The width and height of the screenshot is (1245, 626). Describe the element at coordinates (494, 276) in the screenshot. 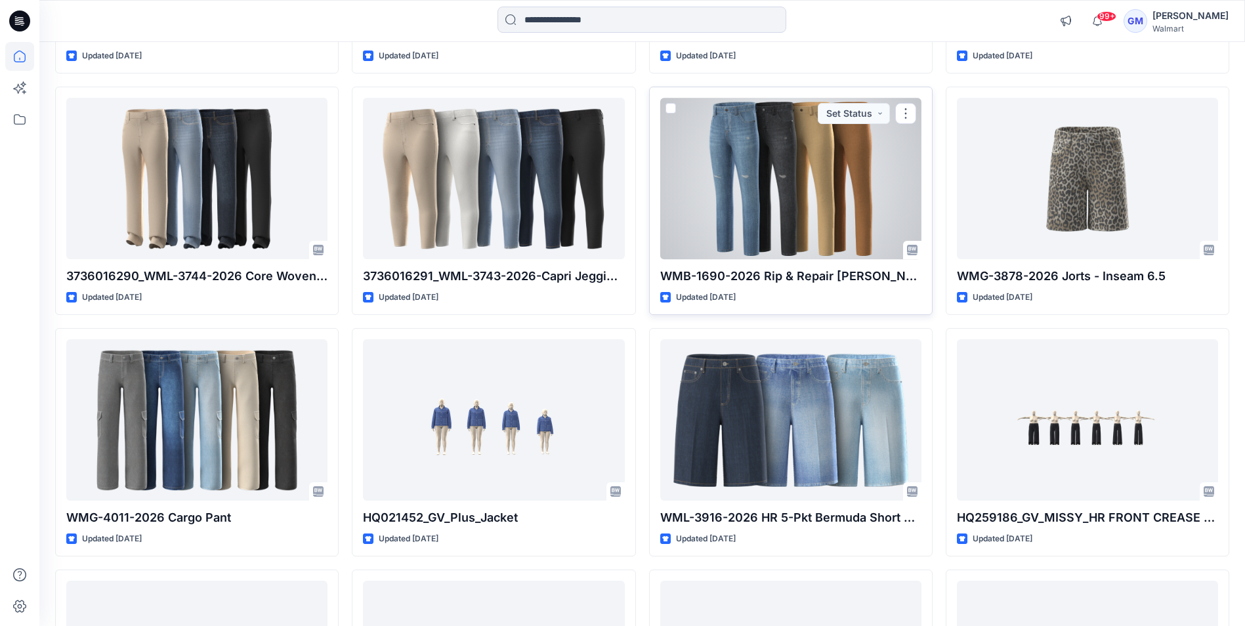

I see `p: 3736016291_WML-3743-2026-Capri Jegging-Inseam 23 Inch` at that location.